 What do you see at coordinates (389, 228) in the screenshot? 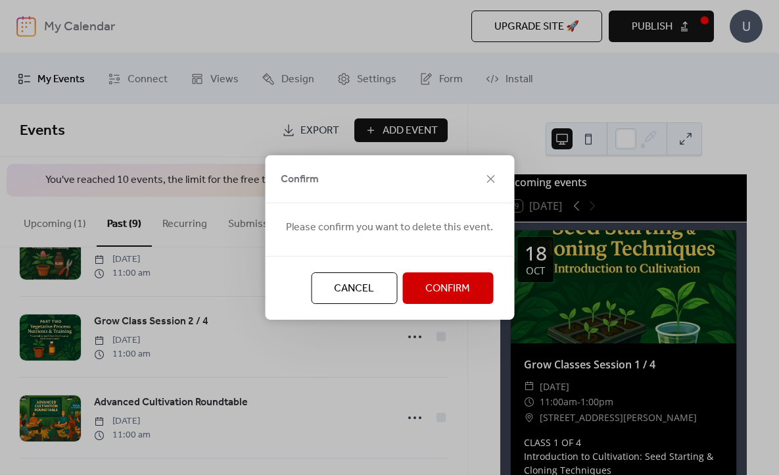
I see `span: Please confirm you want to delete this event.` at bounding box center [389, 228].